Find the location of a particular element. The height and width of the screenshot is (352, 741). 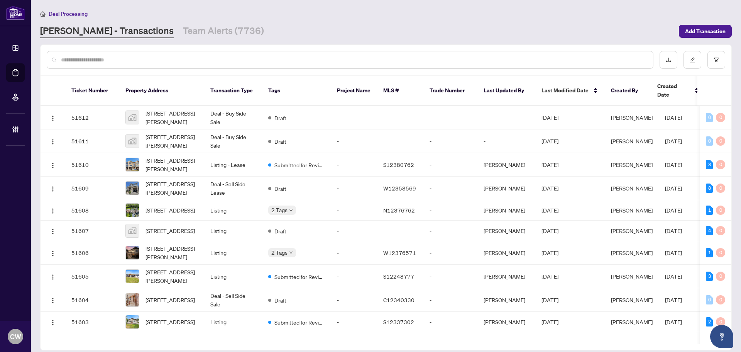

td: Listing - Lease is located at coordinates (233, 164).